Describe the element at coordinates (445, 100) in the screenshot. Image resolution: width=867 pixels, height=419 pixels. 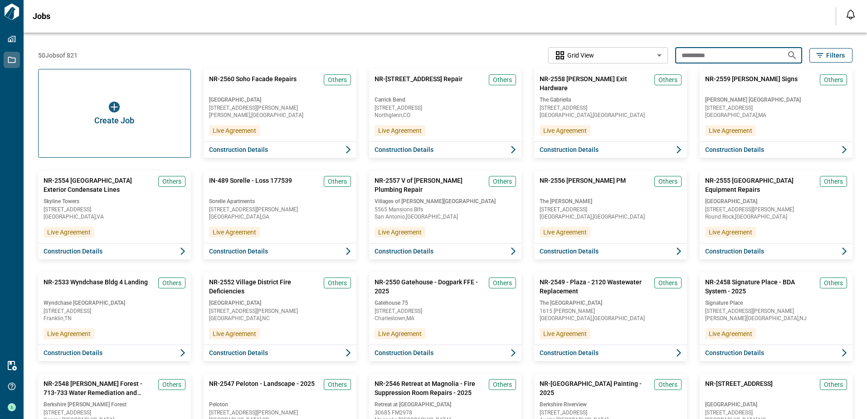
I see `span: Carrick Bend` at that location.